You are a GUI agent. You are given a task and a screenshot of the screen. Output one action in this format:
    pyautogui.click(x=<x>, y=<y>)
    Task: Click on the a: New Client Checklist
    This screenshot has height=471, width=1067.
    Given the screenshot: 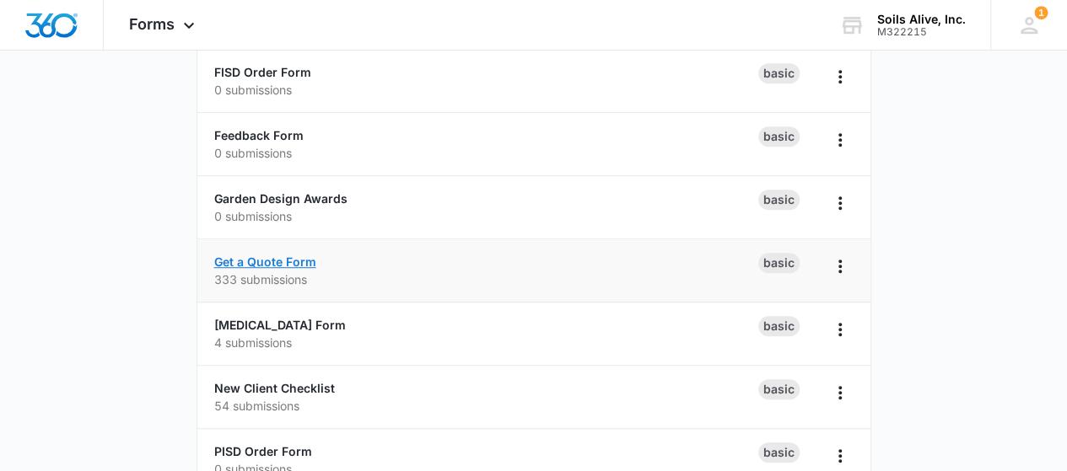 What is the action you would take?
    pyautogui.click(x=274, y=388)
    